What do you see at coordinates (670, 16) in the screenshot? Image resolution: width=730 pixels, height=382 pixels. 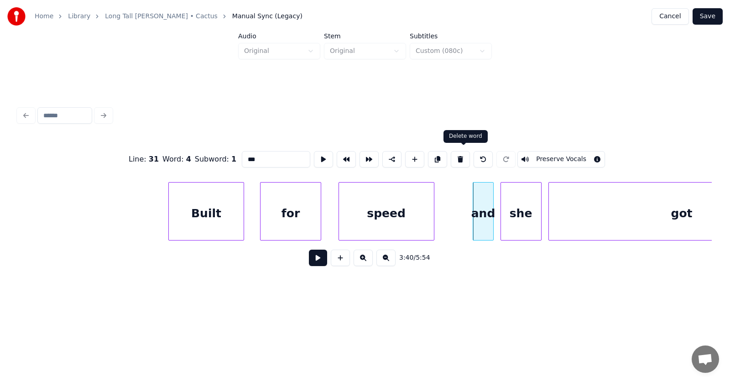 I see `button: Cancel` at bounding box center [670, 16].